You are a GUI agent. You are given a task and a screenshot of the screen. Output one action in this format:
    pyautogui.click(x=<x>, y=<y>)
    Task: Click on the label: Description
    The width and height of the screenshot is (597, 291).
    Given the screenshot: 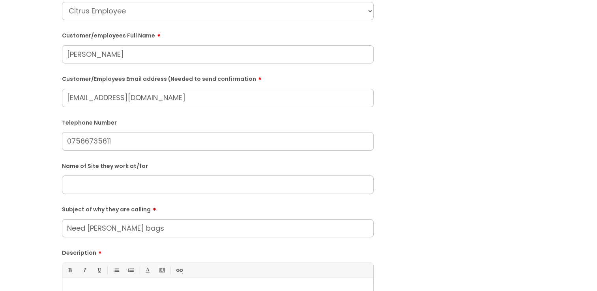 What is the action you would take?
    pyautogui.click(x=218, y=252)
    